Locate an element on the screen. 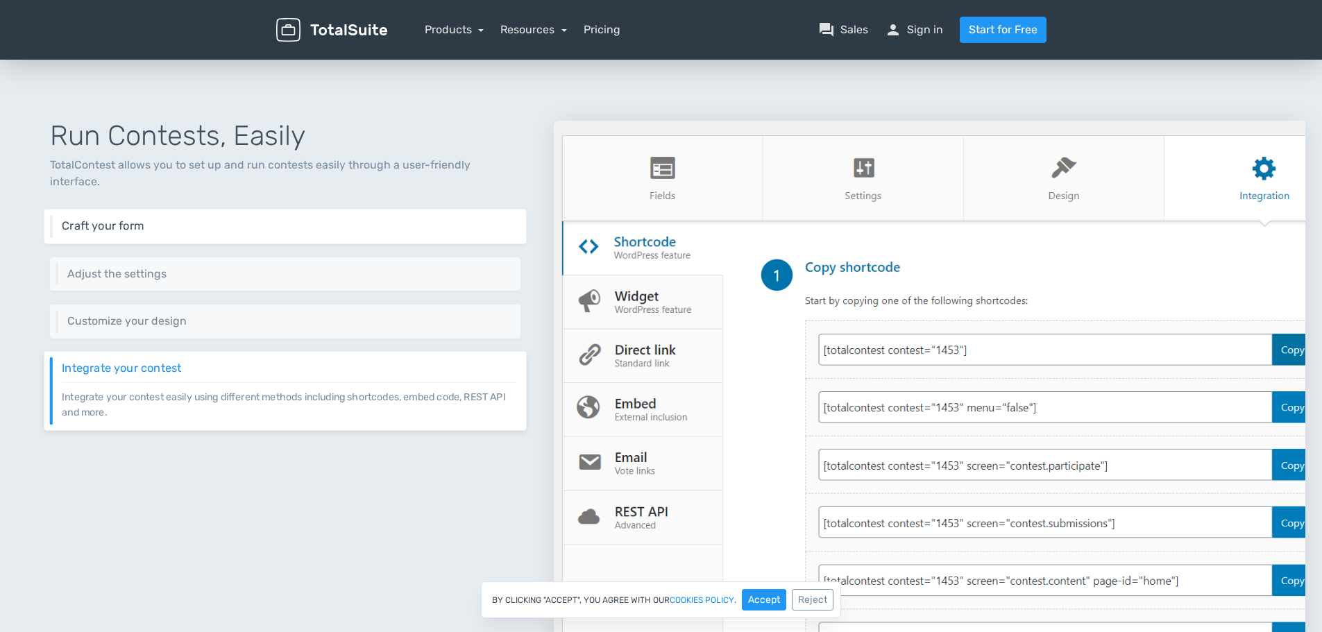 The image size is (1322, 632). button: Reject is located at coordinates (813, 600).